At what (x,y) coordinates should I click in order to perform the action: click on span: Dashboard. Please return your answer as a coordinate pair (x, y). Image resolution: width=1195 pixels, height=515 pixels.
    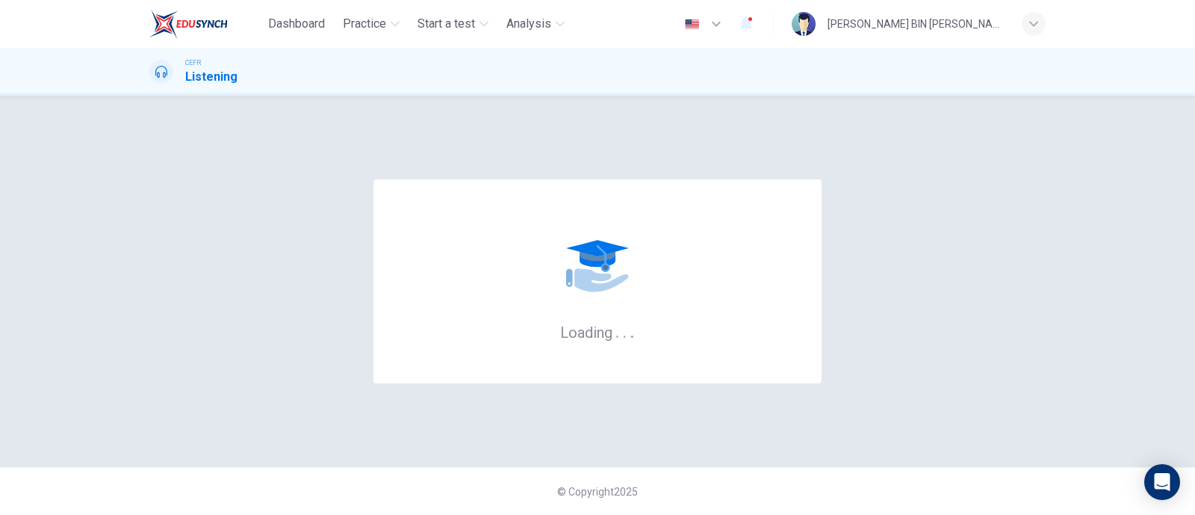
    Looking at the image, I should click on (296, 24).